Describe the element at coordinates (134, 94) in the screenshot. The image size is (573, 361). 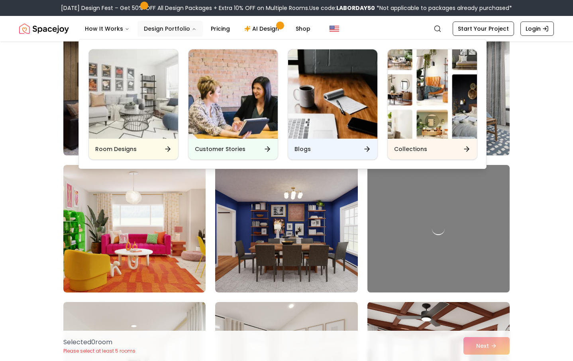
I see `img: Room Designs` at that location.